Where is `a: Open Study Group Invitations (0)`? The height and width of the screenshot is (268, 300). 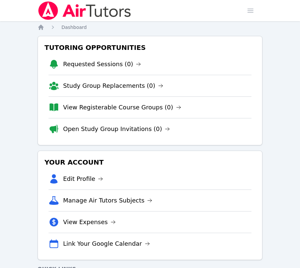 a: Open Study Group Invitations (0) is located at coordinates (117, 129).